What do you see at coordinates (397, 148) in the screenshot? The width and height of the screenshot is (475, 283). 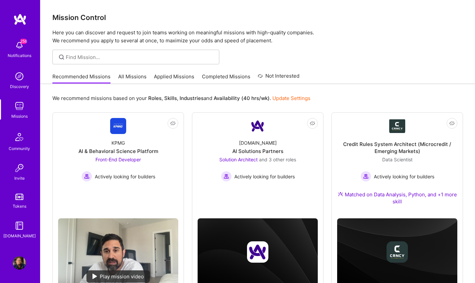 I see `div: Credit Rules System Architect (Microcredit / Emerging Markets)` at bounding box center [397, 148].